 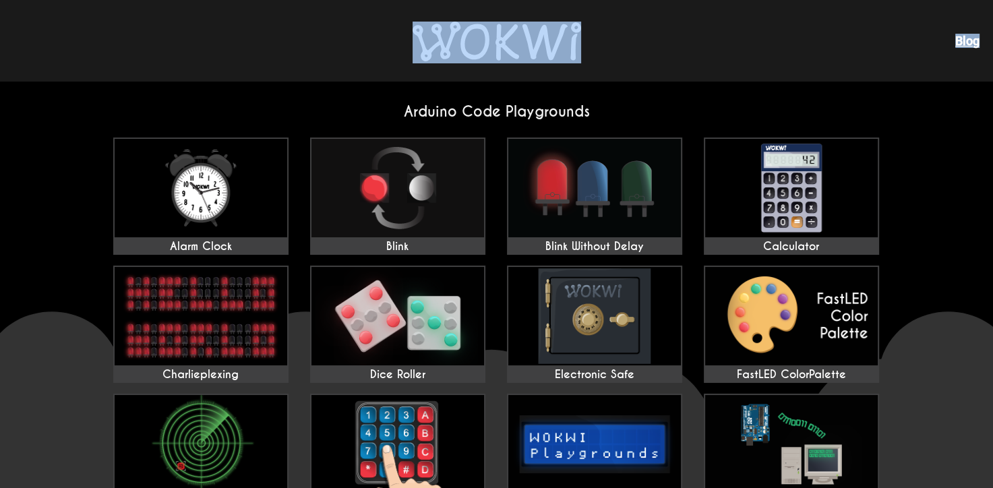 I want to click on div: Blink Without Delay, so click(x=595, y=247).